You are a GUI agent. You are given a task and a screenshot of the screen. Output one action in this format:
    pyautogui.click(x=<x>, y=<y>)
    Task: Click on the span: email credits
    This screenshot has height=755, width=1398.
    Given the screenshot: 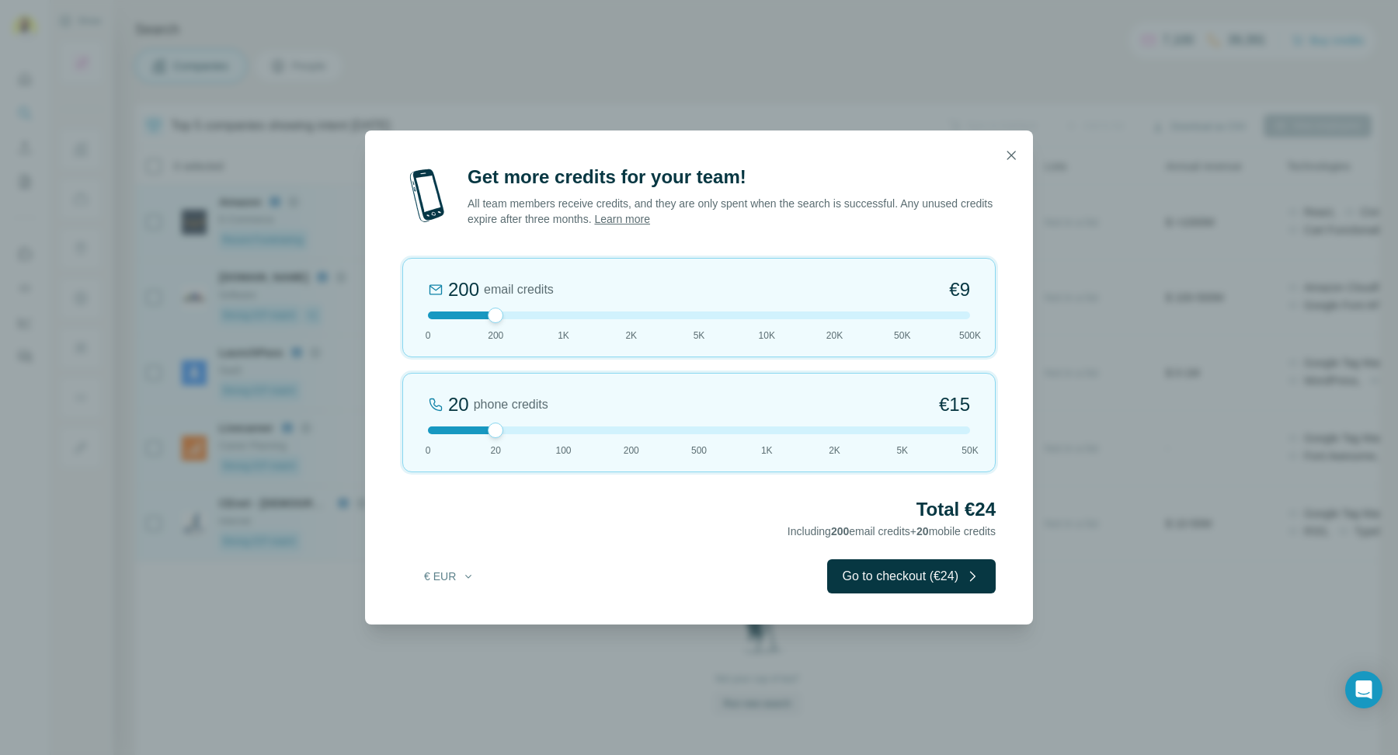 What is the action you would take?
    pyautogui.click(x=519, y=290)
    